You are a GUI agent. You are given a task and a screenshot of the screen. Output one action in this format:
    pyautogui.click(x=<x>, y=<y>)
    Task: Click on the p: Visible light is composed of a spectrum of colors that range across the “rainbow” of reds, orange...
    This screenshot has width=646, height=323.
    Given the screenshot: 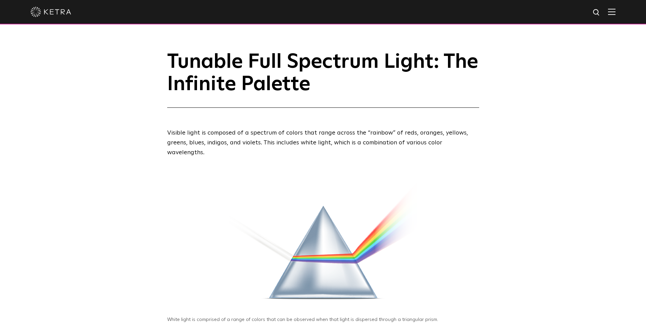 What is the action you would take?
    pyautogui.click(x=323, y=143)
    